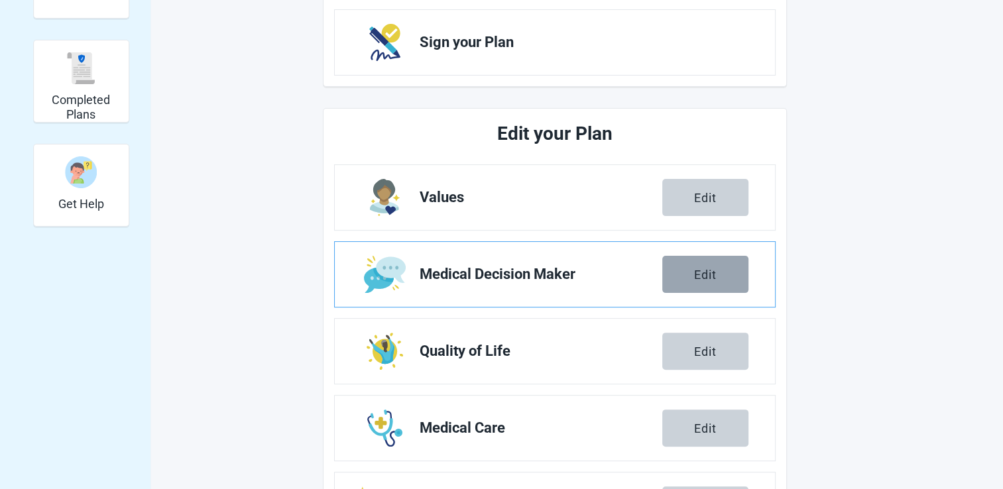 The image size is (1003, 489). I want to click on h2: Completed Plans, so click(81, 107).